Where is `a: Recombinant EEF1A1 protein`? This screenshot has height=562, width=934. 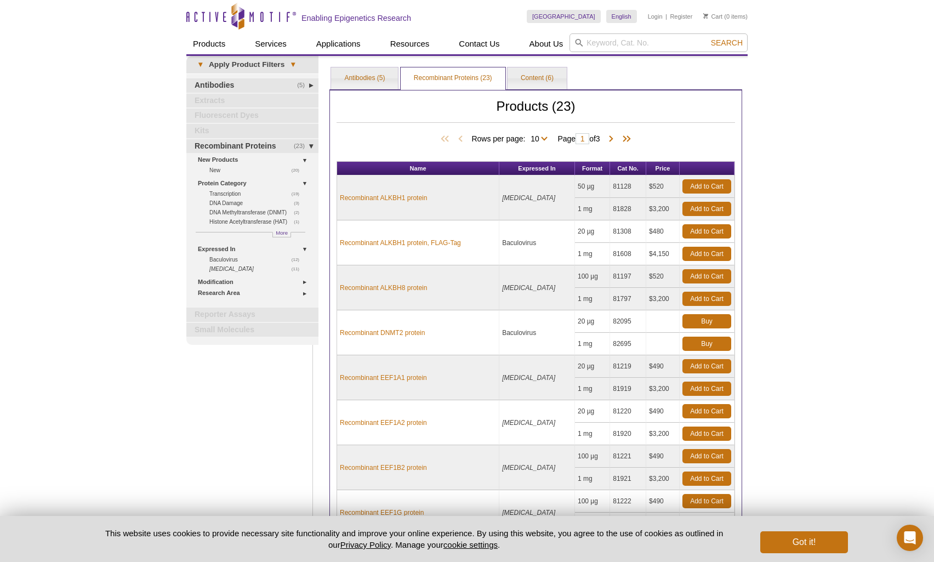 a: Recombinant EEF1A1 protein is located at coordinates (383, 378).